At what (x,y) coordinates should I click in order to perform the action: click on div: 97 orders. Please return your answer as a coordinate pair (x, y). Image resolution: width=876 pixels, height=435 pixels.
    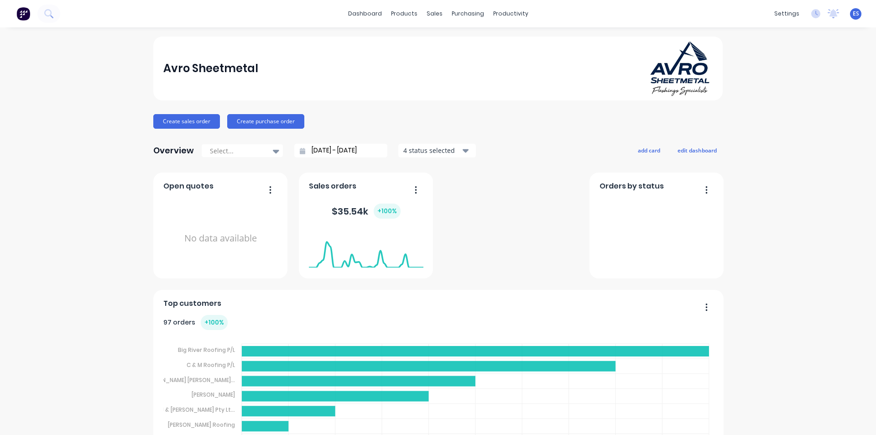
    Looking at the image, I should click on (195, 322).